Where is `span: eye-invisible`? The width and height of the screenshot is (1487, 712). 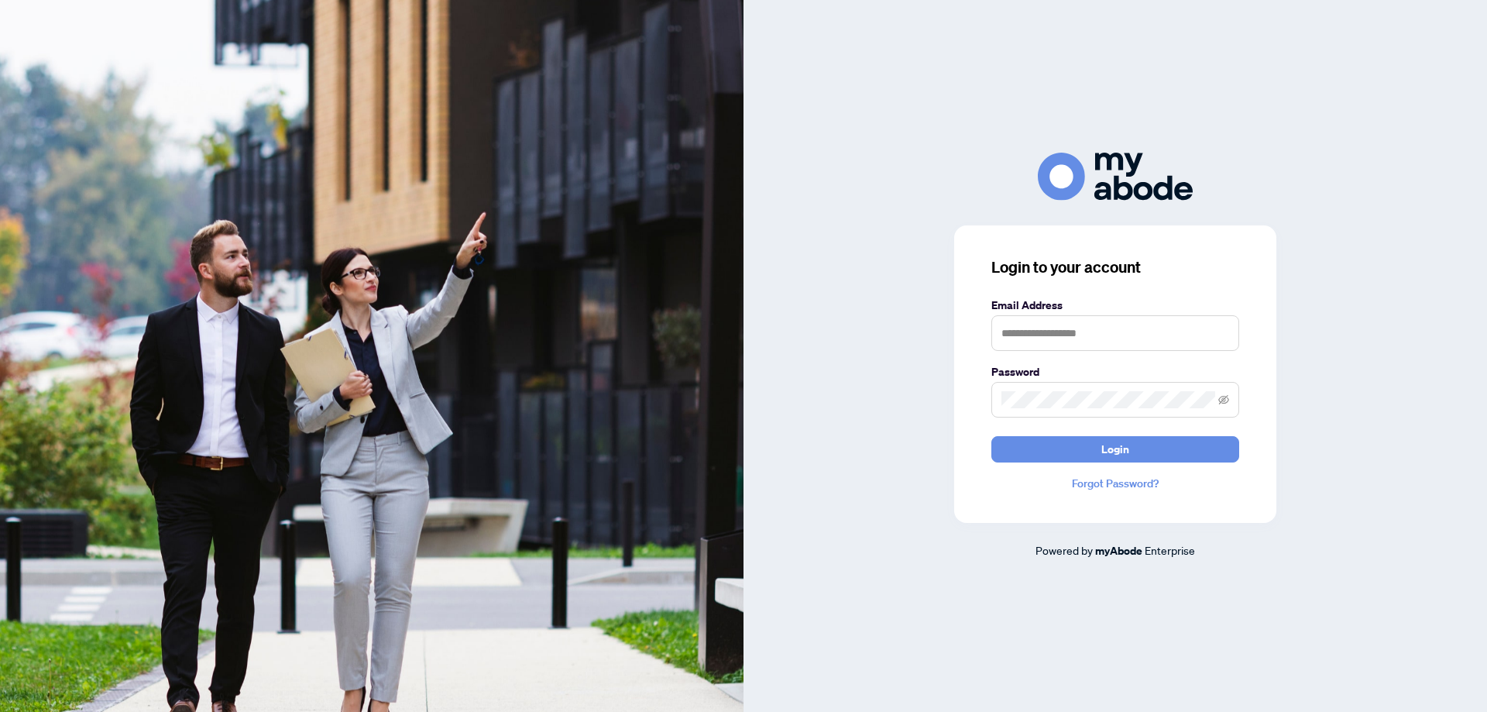 span: eye-invisible is located at coordinates (1224, 400).